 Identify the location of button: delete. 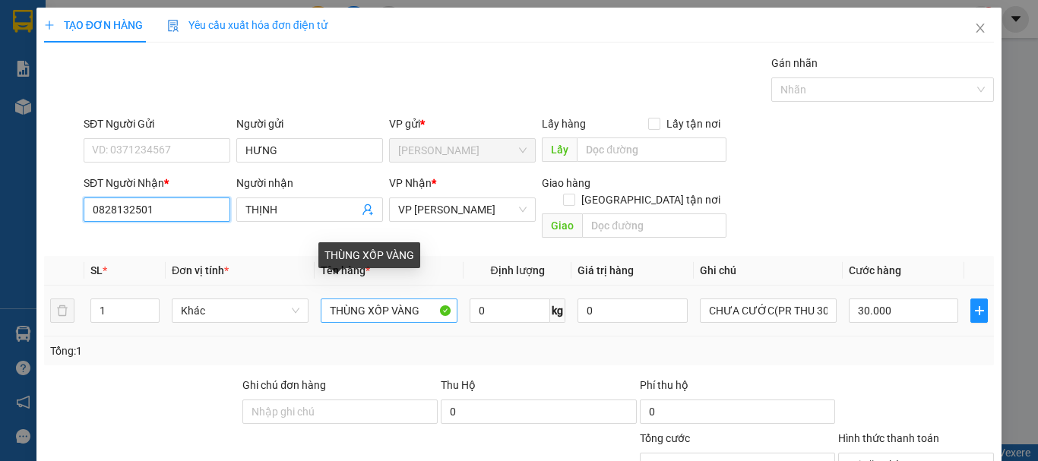
(62, 311).